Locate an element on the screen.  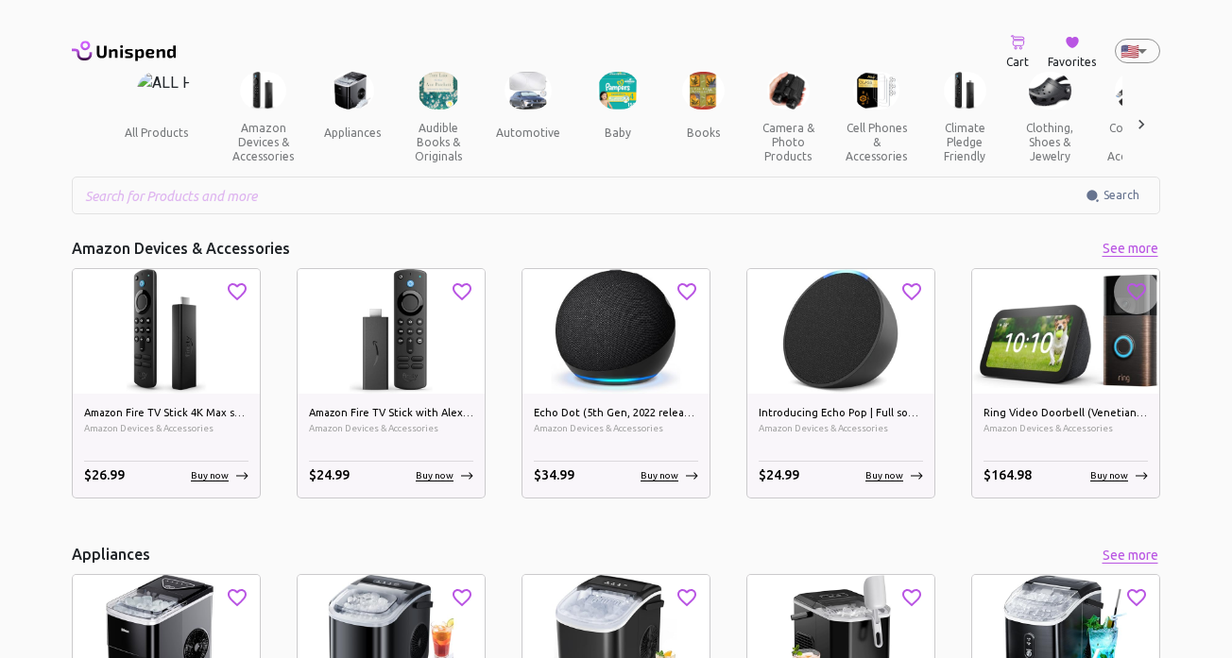
img: Cell Phones & Accessories is located at coordinates (876, 91).